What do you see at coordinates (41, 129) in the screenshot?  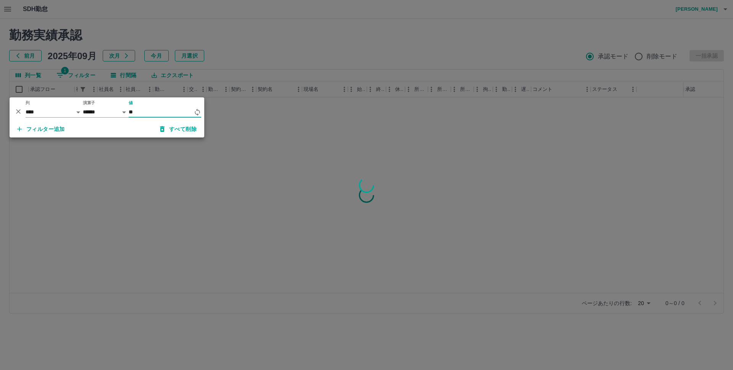 I see `button: フィルター追加` at bounding box center [41, 129].